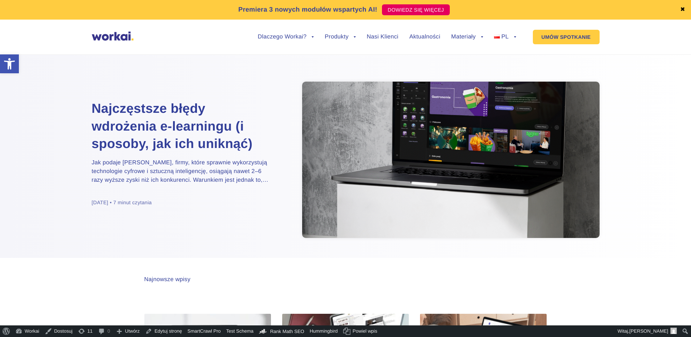 The height and width of the screenshot is (337, 691). Describe the element at coordinates (451, 160) in the screenshot. I see `img: błędy wdrożenia e-learningu` at that location.